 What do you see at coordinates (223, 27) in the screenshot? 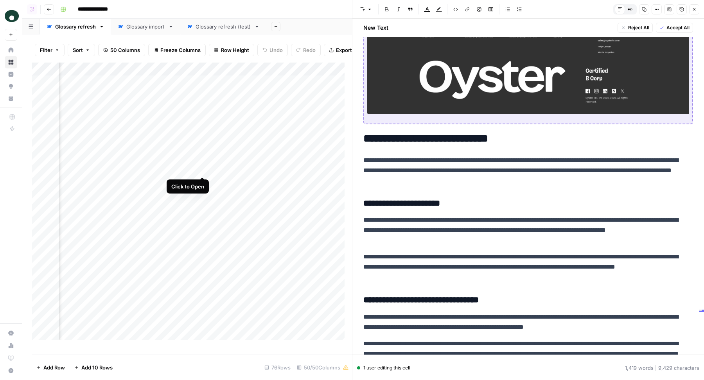
I see `div: Glossary refresh (test)` at bounding box center [223, 27].